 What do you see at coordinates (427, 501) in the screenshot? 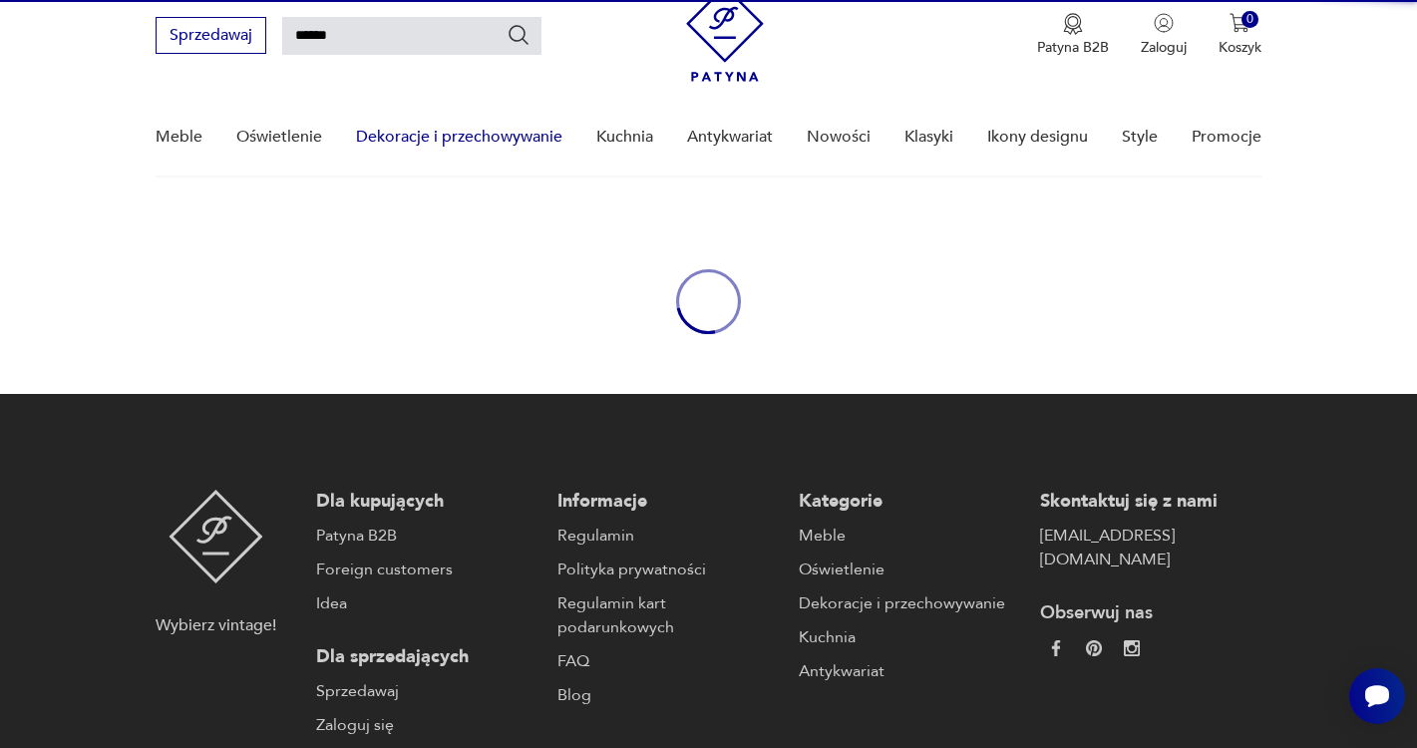
I see `p: Dla kupujących` at bounding box center [427, 501].